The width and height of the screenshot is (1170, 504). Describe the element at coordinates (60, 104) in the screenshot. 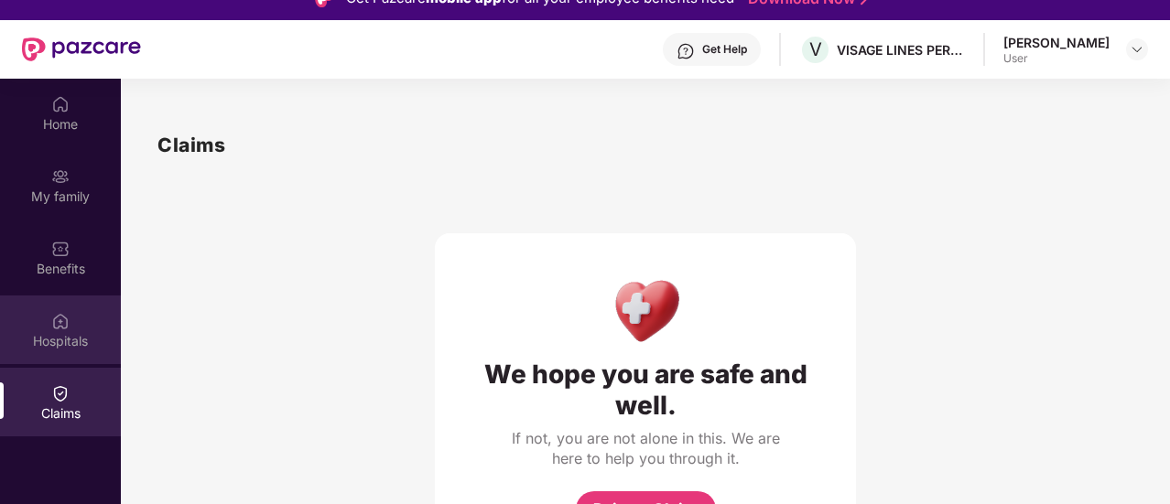

I see `img: svg+xml;base64,PHN2ZyBpZD0iSG9tZSIgeG1sbnM9Imh0dHA6Ly93d3cudzMub3JnLzIwMDAvc3ZnIiB3aWR0aD0iMjAiIG...` at that location.